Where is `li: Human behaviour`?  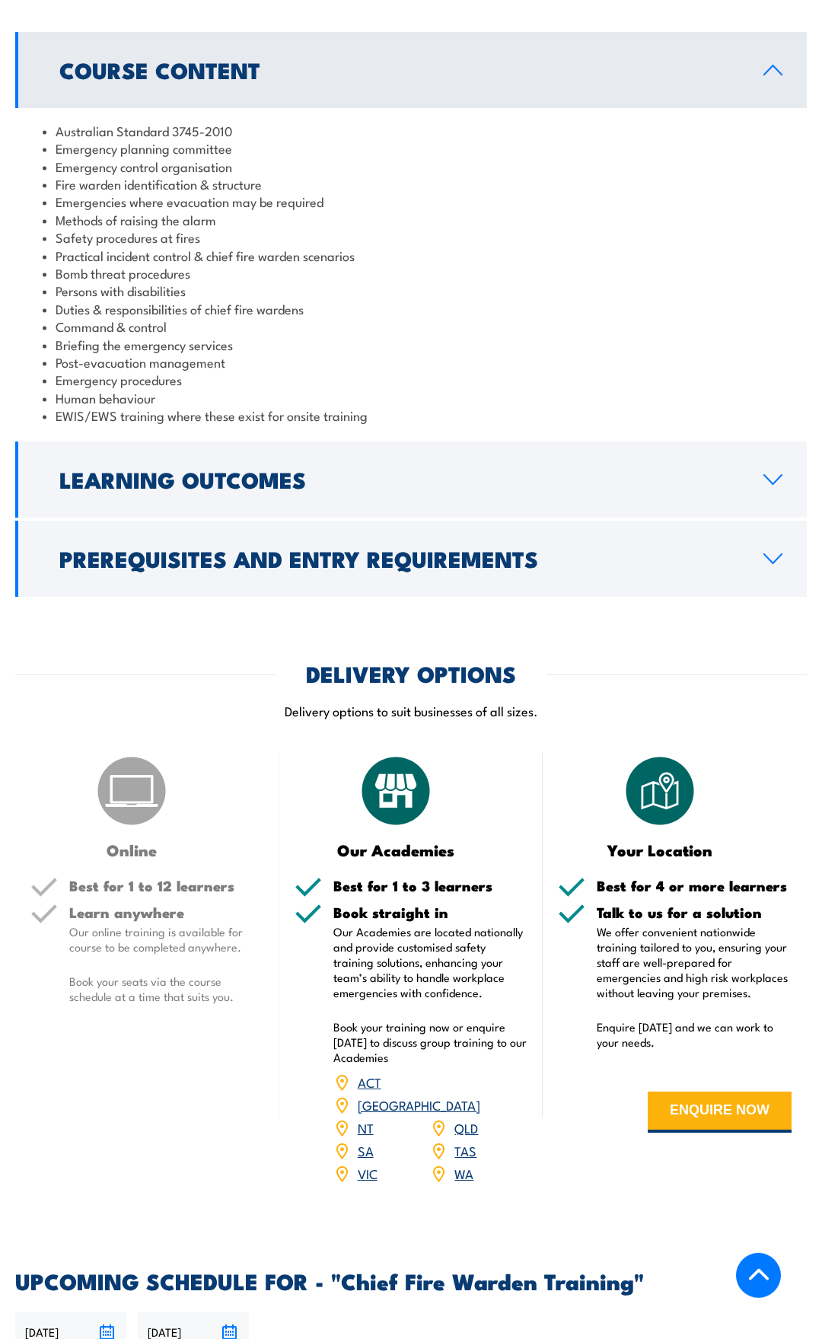 li: Human behaviour is located at coordinates (411, 397).